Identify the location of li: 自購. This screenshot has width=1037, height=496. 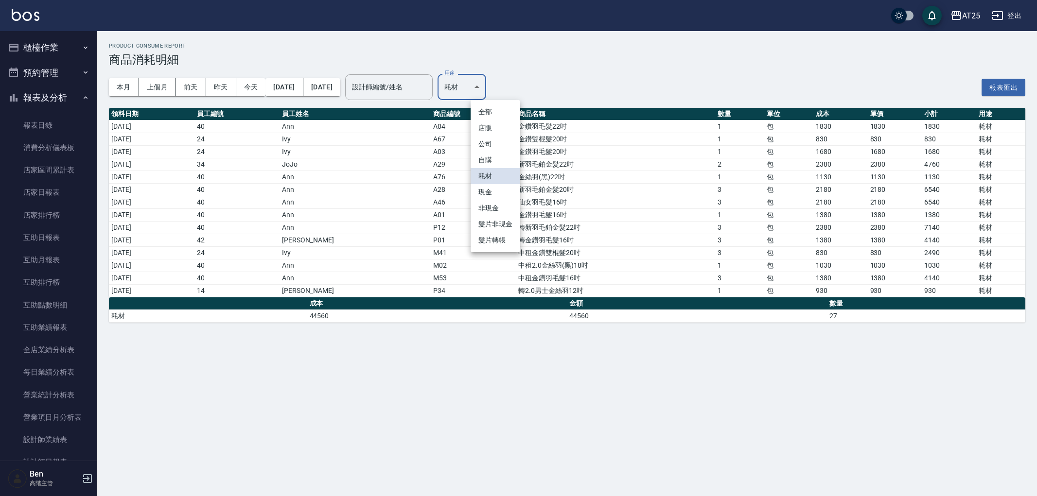
(495, 160).